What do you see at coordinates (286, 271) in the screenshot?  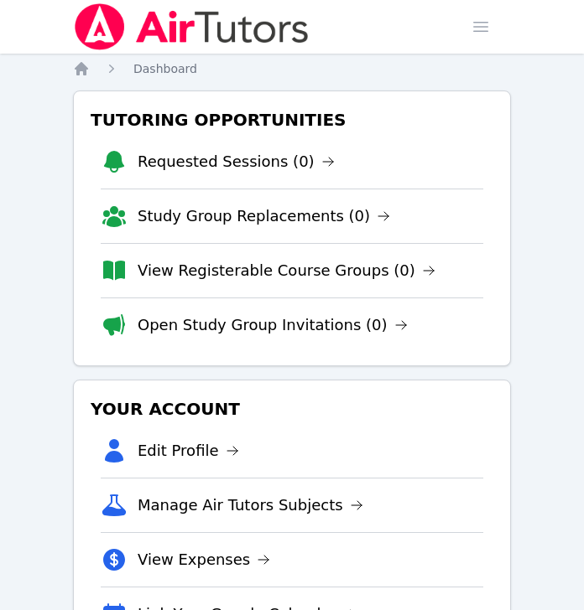 I see `a: View Registerable Course Groups (0)` at bounding box center [286, 271].